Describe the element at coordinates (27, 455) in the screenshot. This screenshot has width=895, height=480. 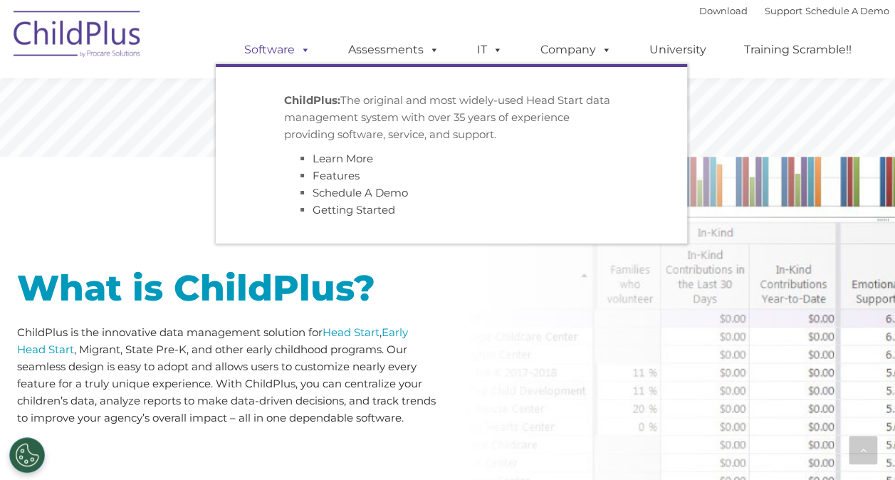
I see `button: Cookies Settings` at that location.